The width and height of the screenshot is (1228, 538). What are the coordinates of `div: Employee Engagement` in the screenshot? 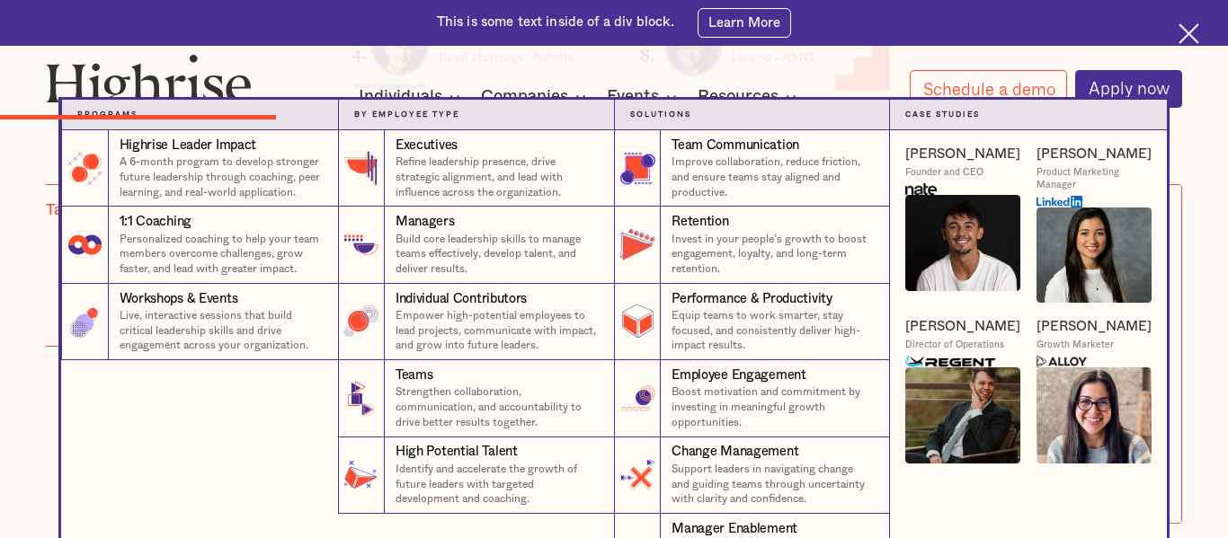 It's located at (739, 376).